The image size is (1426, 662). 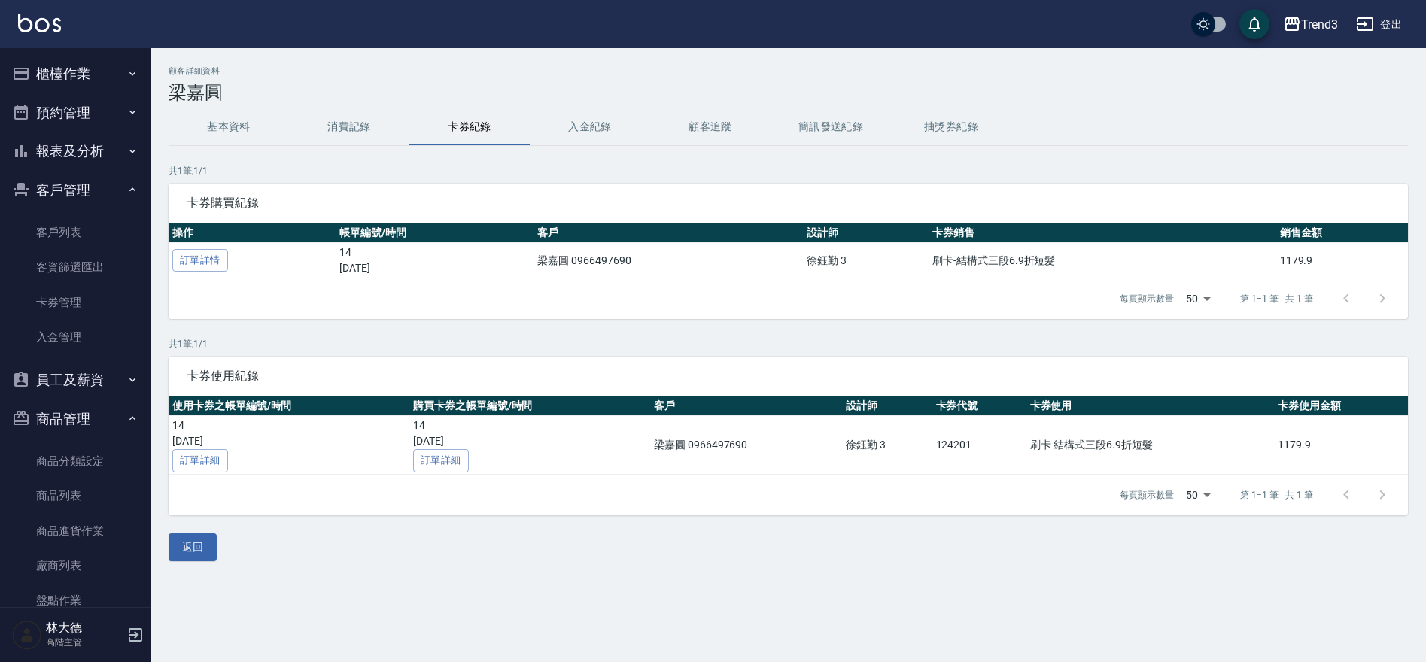 I want to click on img: Logo, so click(x=39, y=23).